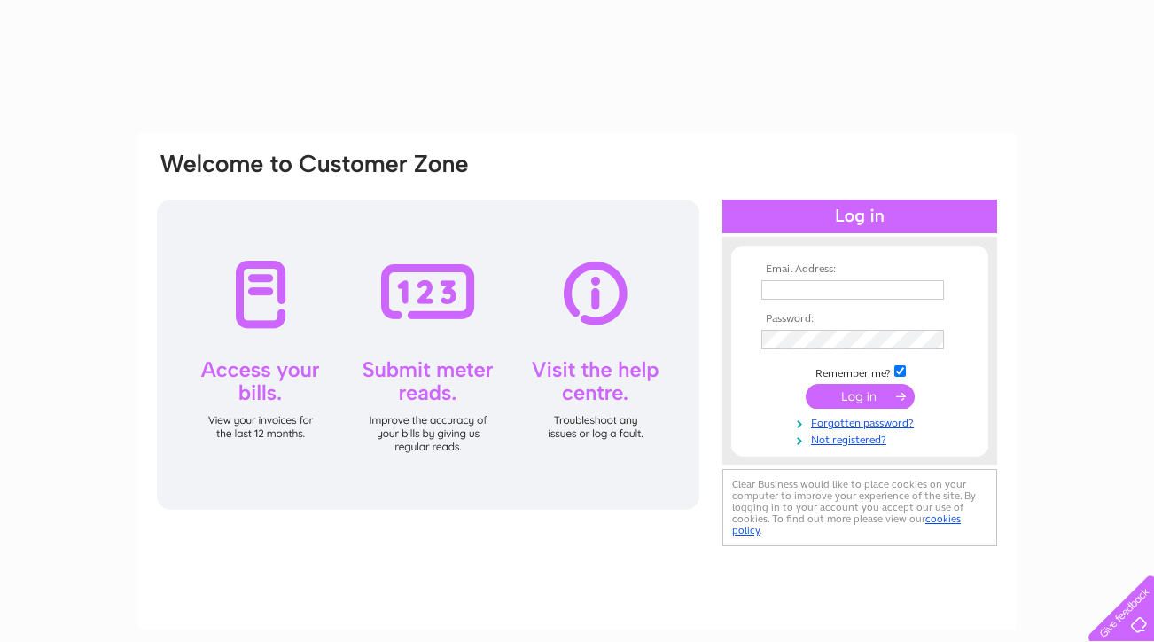 This screenshot has width=1154, height=642. I want to click on input: Submit, so click(860, 396).